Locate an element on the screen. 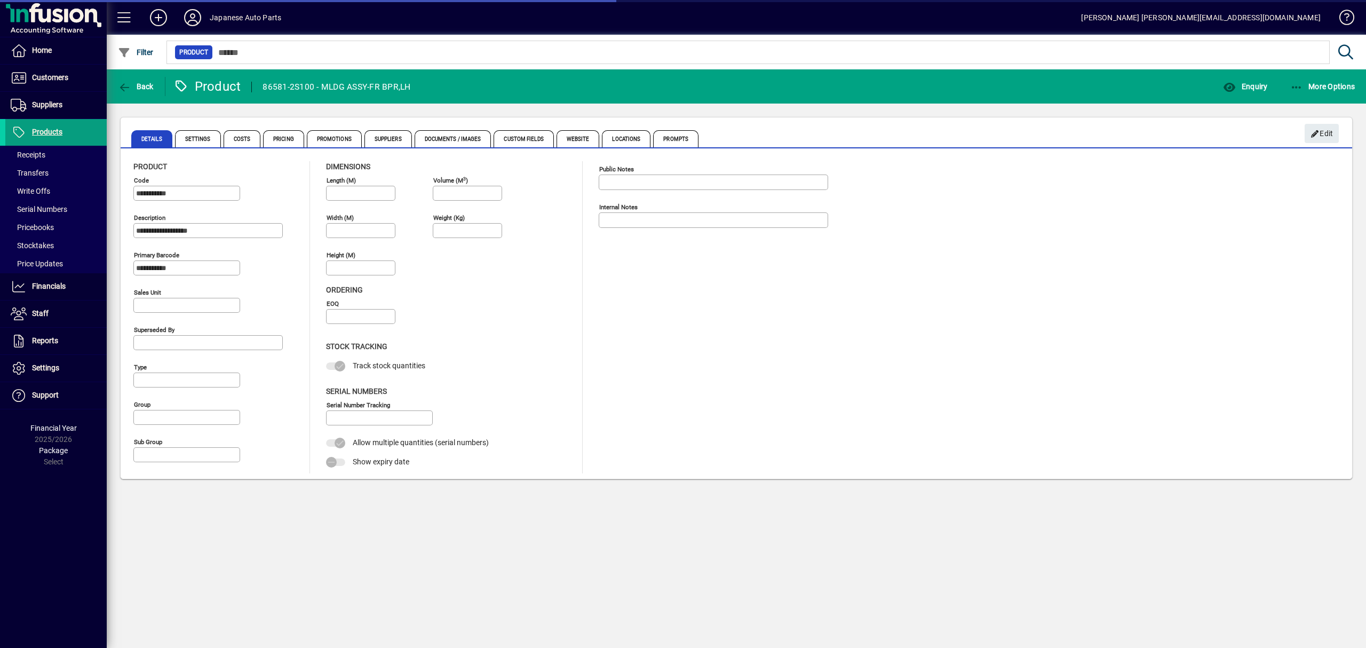 The height and width of the screenshot is (648, 1366). a: Support is located at coordinates (56, 396).